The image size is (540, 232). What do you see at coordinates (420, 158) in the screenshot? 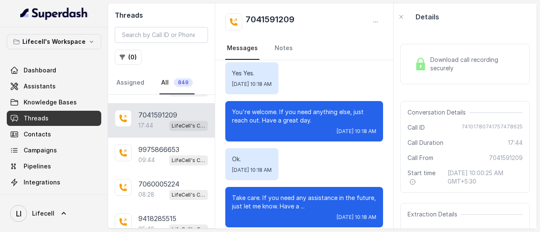
I see `span: Call From` at bounding box center [420, 158].